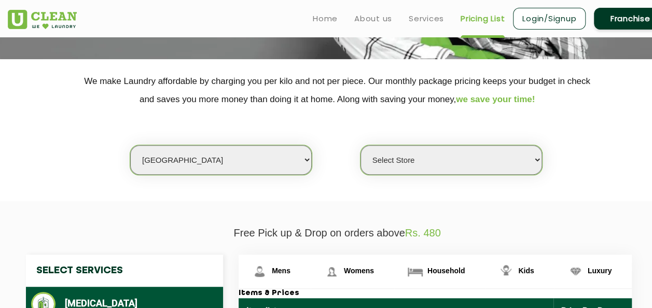 The image size is (652, 308). Describe the element at coordinates (415, 271) in the screenshot. I see `img: Household` at that location.